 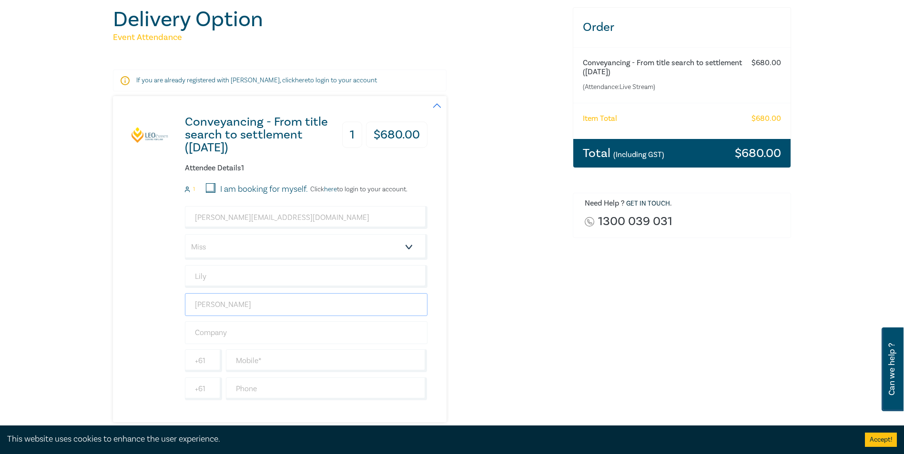 What do you see at coordinates (600, 119) in the screenshot?
I see `h6: Item Total` at bounding box center [600, 119].